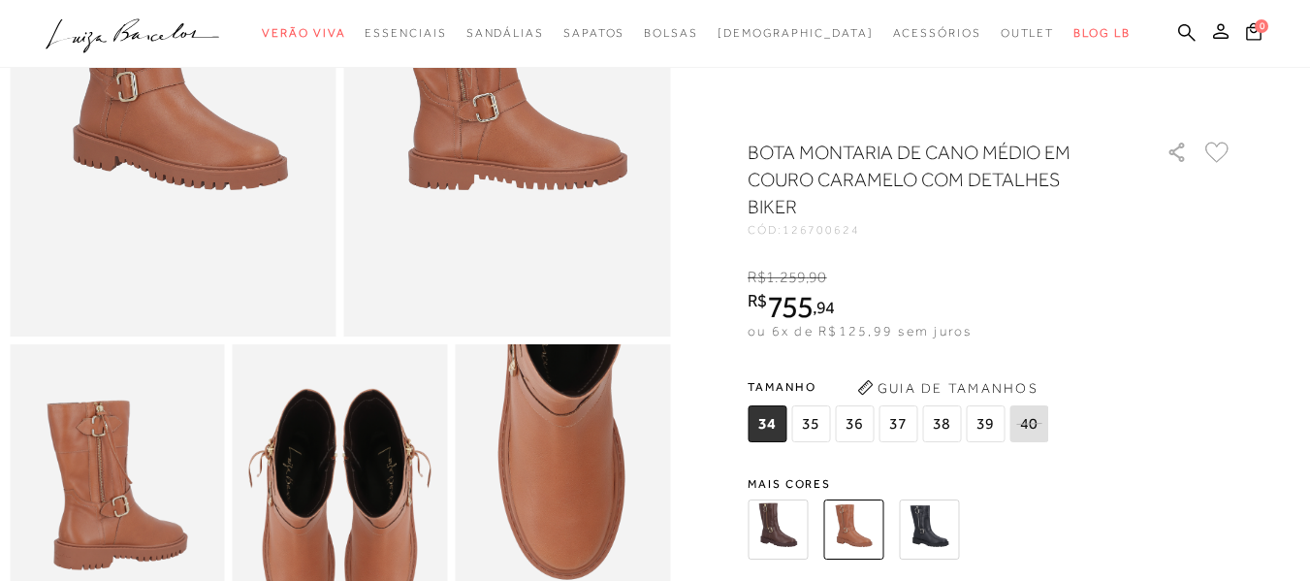 This screenshot has height=581, width=1310. What do you see at coordinates (1028, 424) in the screenshot?
I see `span: 40` at bounding box center [1028, 424].